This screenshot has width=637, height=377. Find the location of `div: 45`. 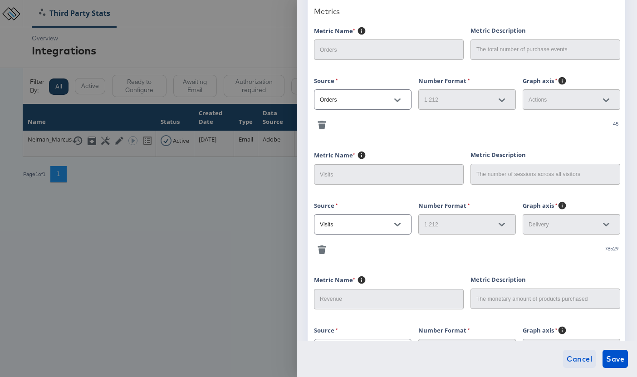

div: 45 is located at coordinates (616, 125).